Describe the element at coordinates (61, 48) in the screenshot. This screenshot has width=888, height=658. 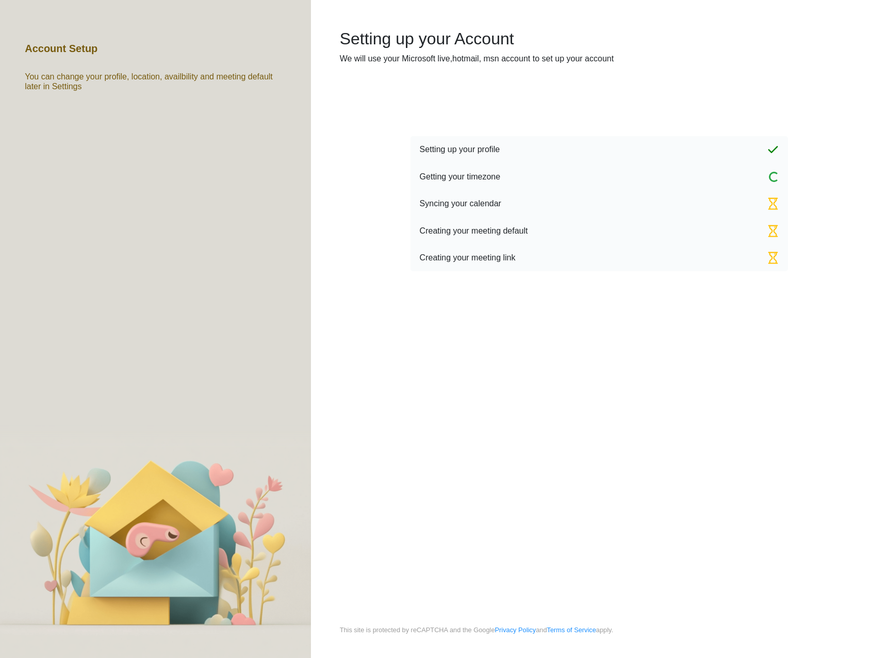
I see `h5: Account Setup` at that location.